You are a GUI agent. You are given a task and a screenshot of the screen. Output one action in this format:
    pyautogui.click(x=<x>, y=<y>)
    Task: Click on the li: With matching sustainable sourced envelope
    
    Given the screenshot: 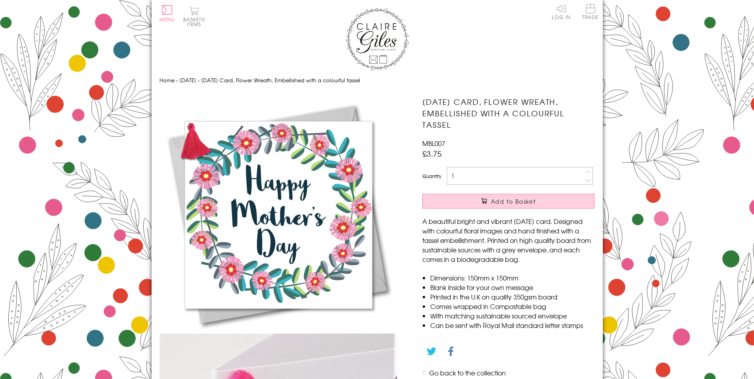 What is the action you would take?
    pyautogui.click(x=512, y=316)
    